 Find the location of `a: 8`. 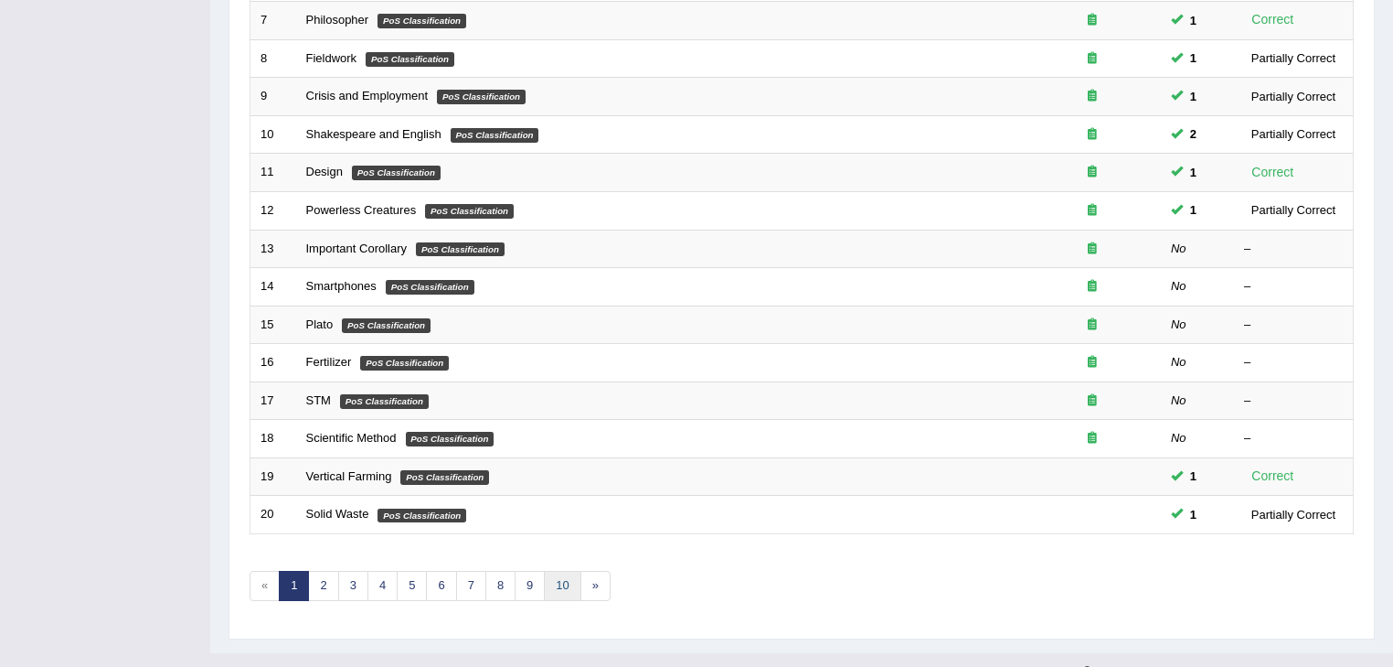

a: 8 is located at coordinates (500, 585).